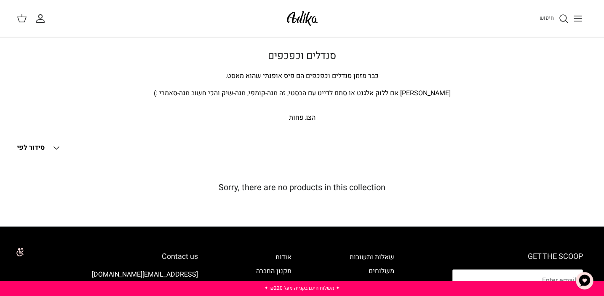 This screenshot has height=296, width=604. What do you see at coordinates (42, 19) in the screenshot?
I see `a: החשבון שלי` at bounding box center [42, 19].